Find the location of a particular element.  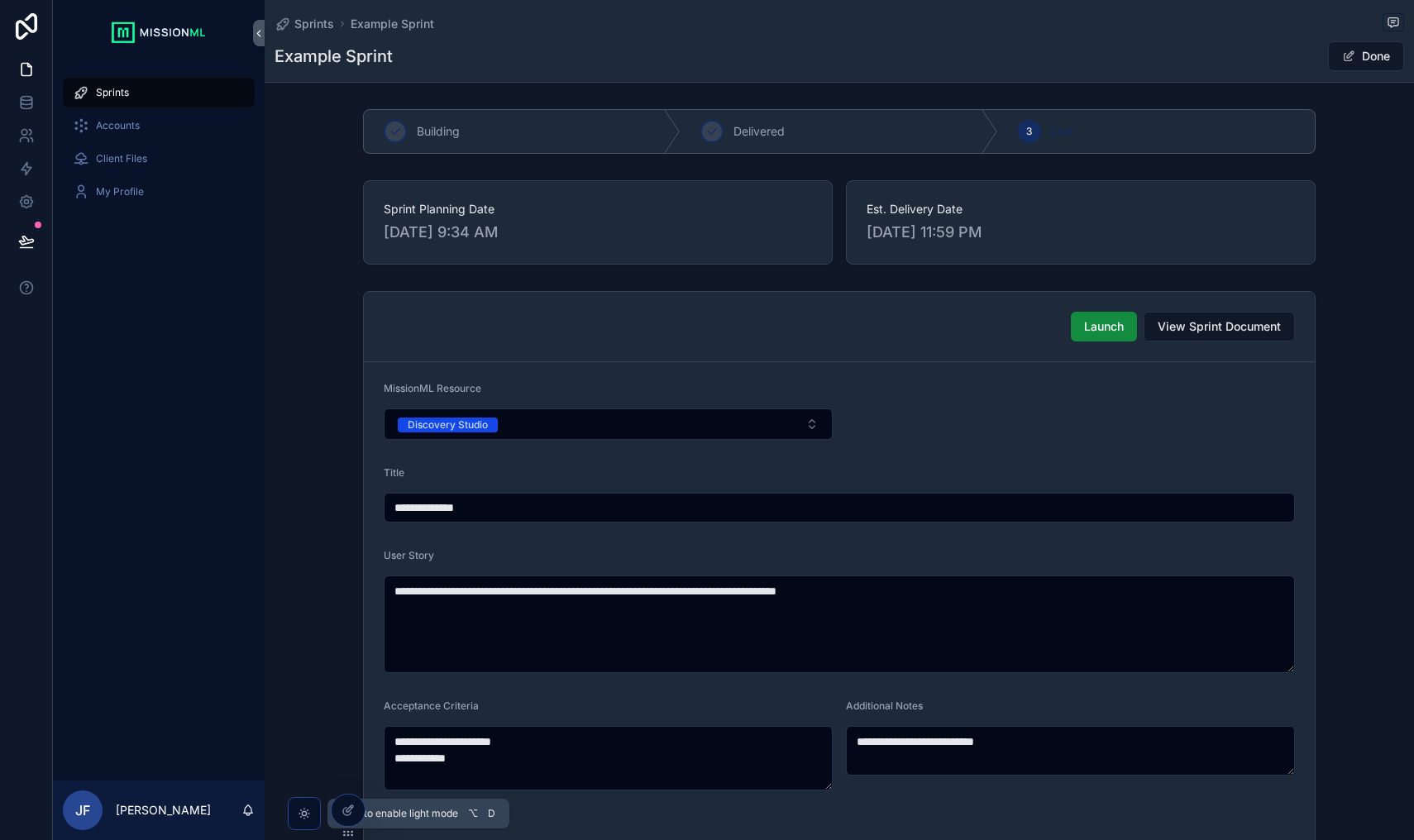

span: D is located at coordinates (491, 814).